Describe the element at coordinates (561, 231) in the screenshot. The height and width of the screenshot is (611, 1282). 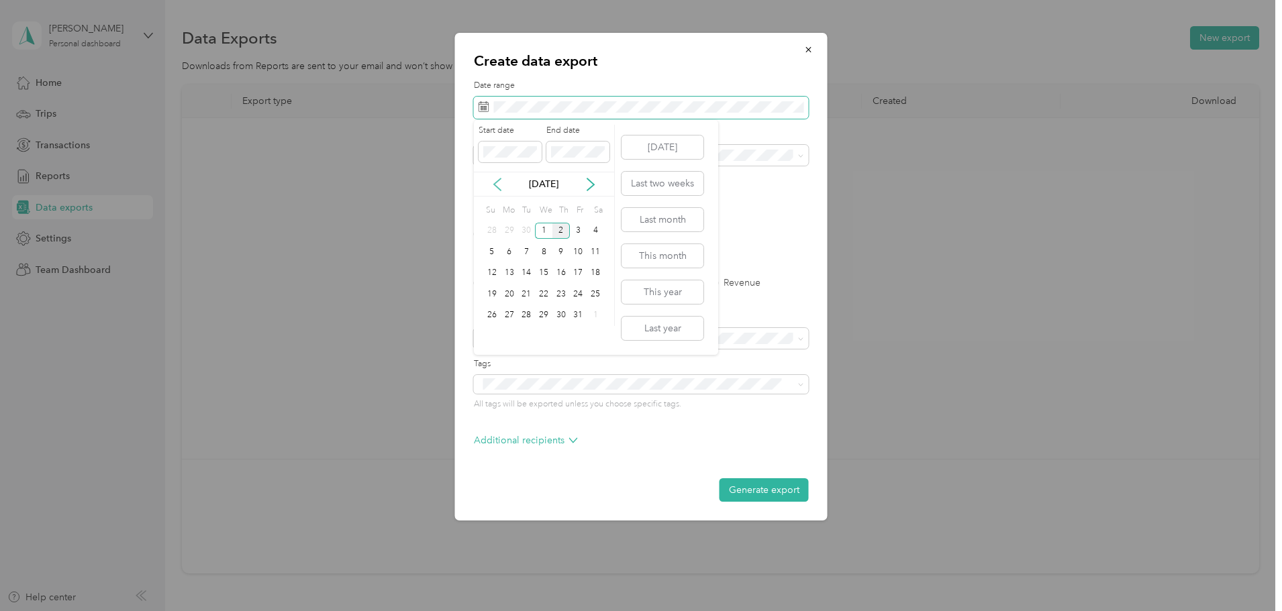
I see `div: 2` at that location.